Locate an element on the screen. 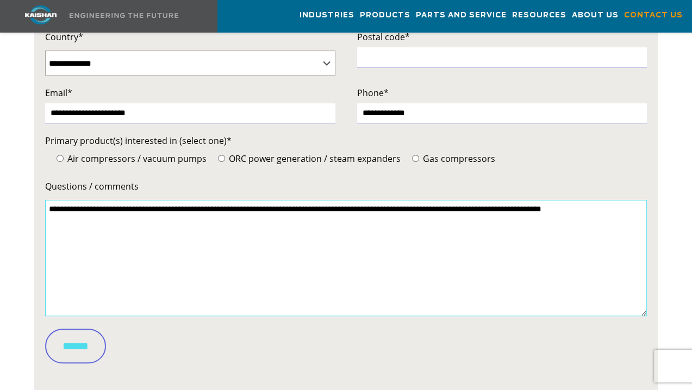 The height and width of the screenshot is (390, 692). input: Gas compressors is located at coordinates (415, 158).